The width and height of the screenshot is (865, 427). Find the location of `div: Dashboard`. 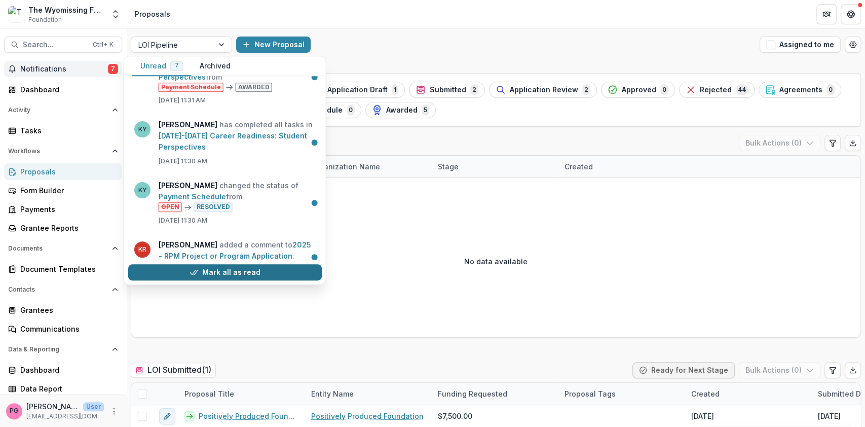

div: Dashboard is located at coordinates (67, 369).